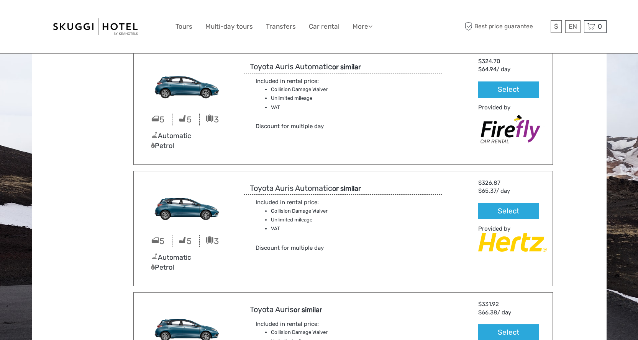  What do you see at coordinates (487, 69) in the screenshot?
I see `span: $64.94` at bounding box center [487, 69].